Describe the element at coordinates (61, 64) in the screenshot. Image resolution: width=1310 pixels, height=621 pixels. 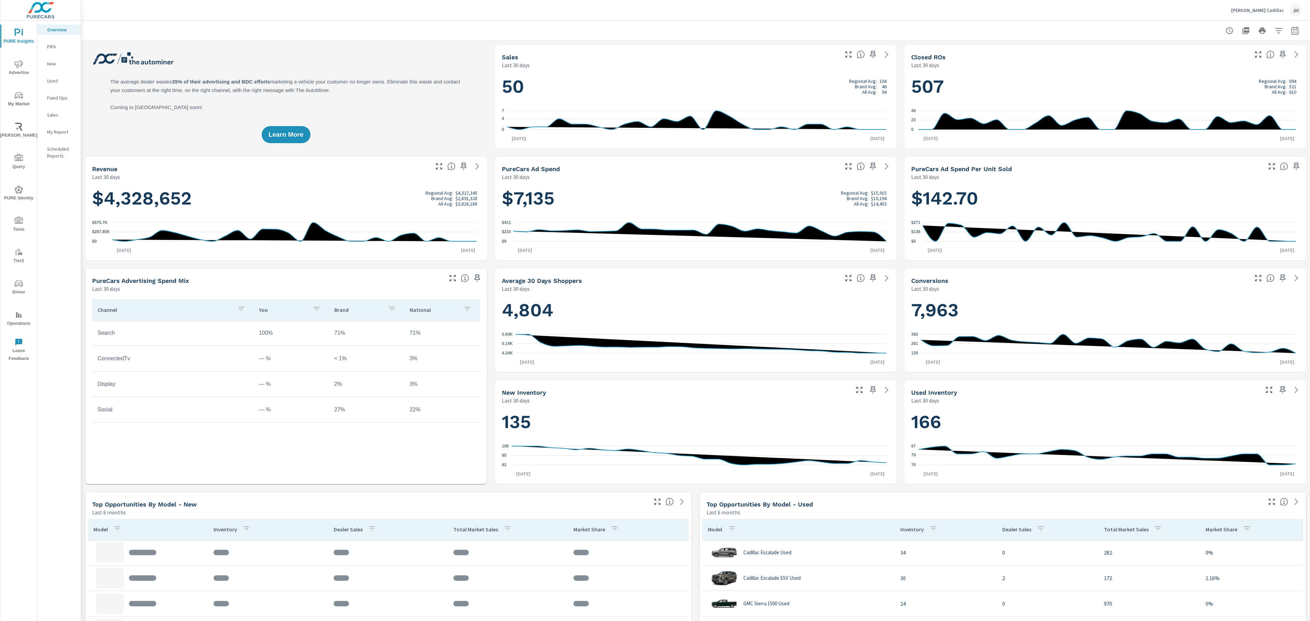
I see `p: New` at that location.